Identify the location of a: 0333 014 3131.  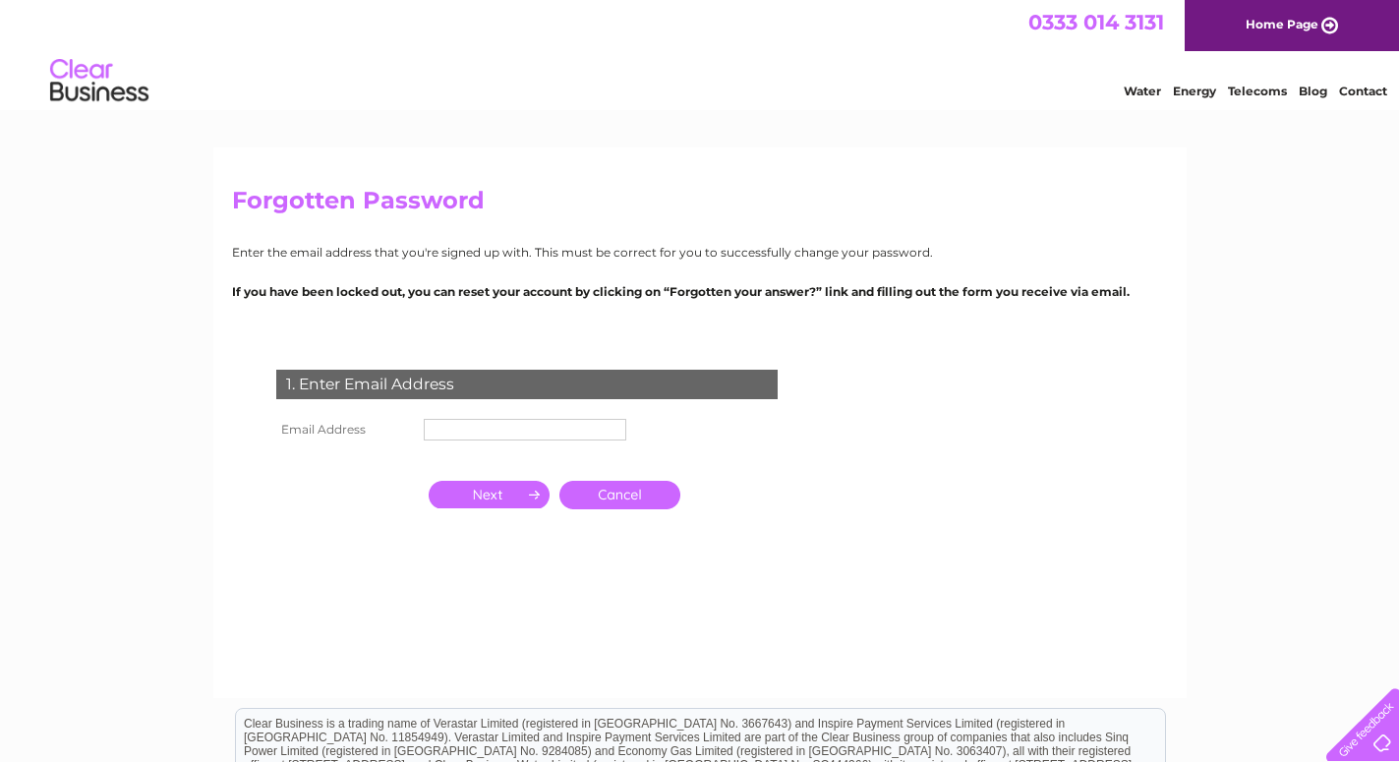
(1097, 22).